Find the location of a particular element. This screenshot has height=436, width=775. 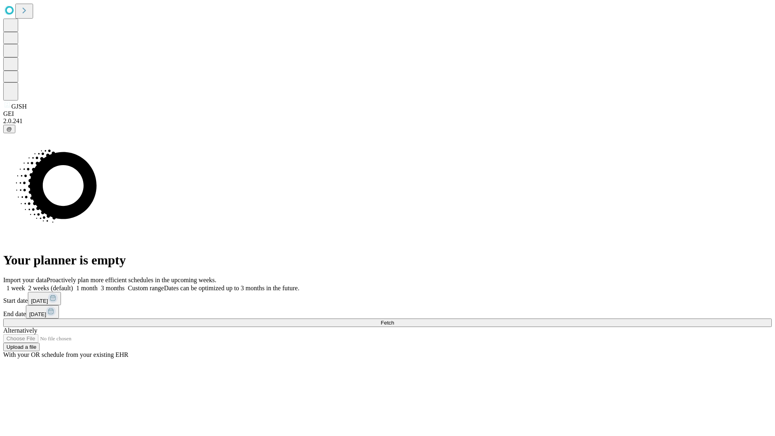

span: Fetch is located at coordinates (387, 323).